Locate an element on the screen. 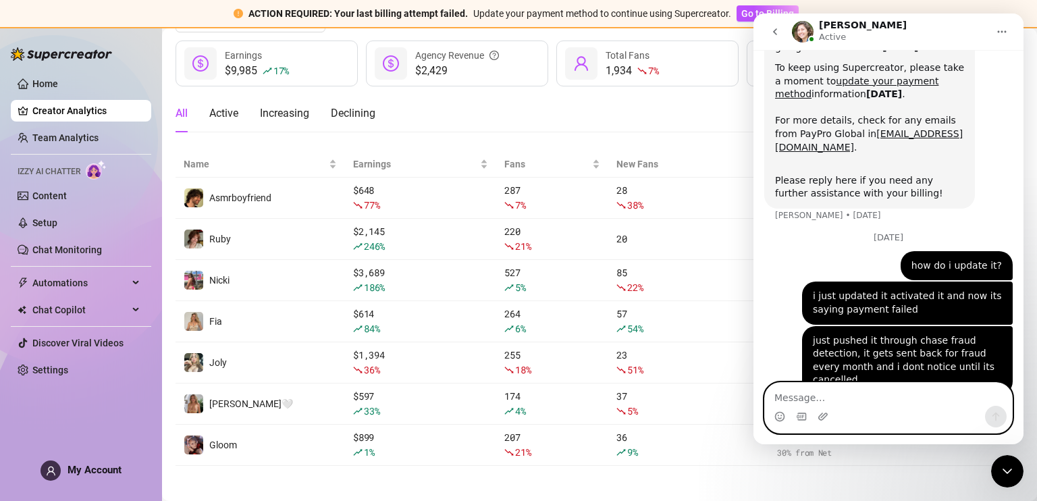 This screenshot has height=501, width=1037. span: thunderbolt is located at coordinates (23, 283).